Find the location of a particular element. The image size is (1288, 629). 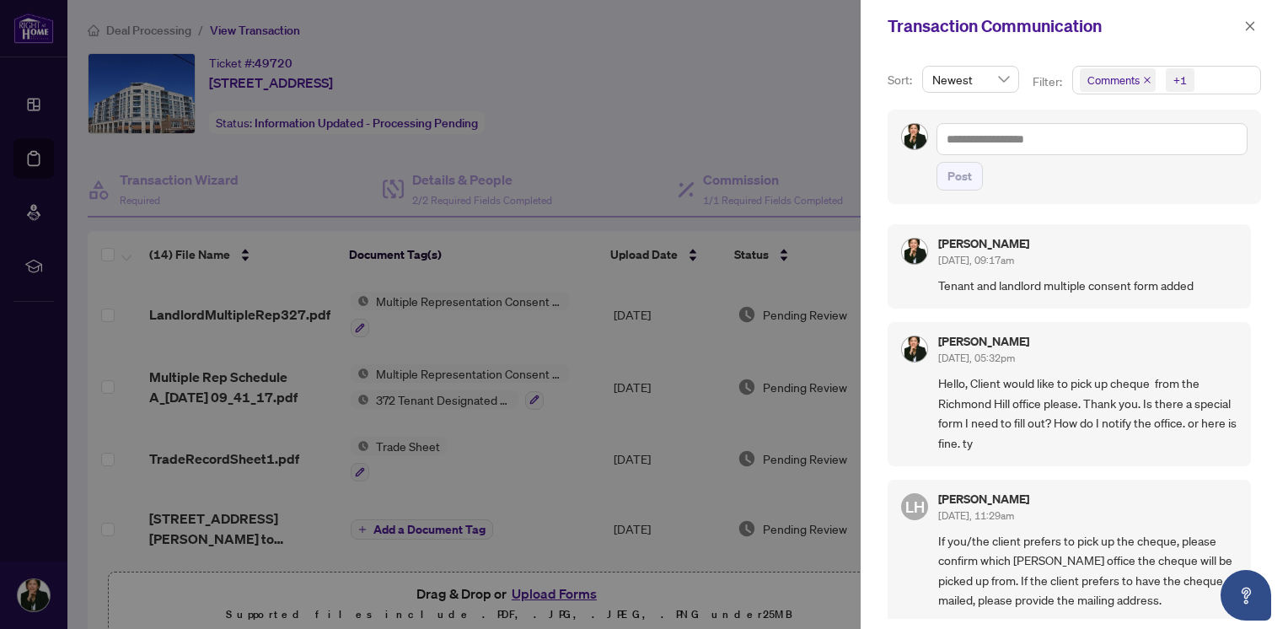

p: Sort: is located at coordinates (901, 80).